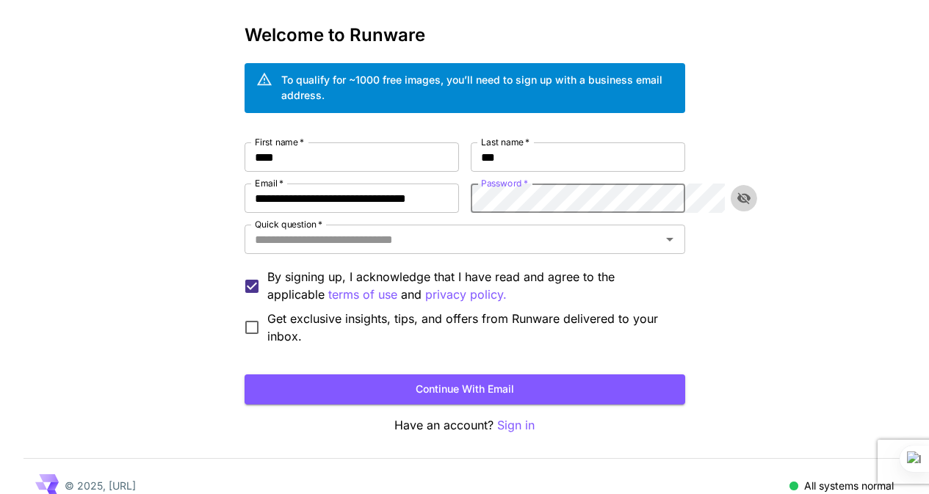 Image resolution: width=929 pixels, height=494 pixels. I want to click on label: Last name, so click(505, 142).